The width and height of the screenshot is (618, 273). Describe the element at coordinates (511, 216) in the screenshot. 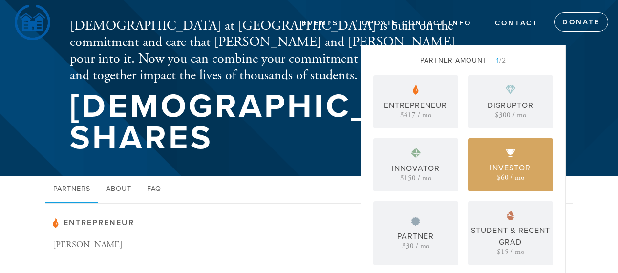

I see `img: pp-bronze.svg` at that location.